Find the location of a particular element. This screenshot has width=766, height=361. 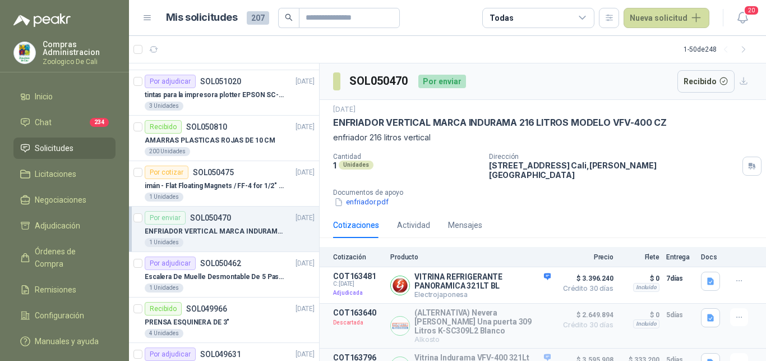

a: Adjudicación is located at coordinates (65, 226).